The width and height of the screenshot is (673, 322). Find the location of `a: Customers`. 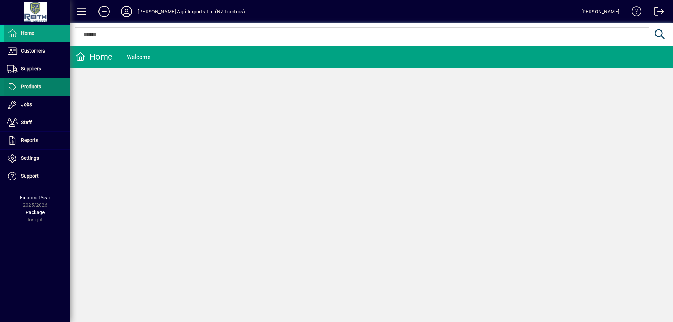

a: Customers is located at coordinates (37, 51).